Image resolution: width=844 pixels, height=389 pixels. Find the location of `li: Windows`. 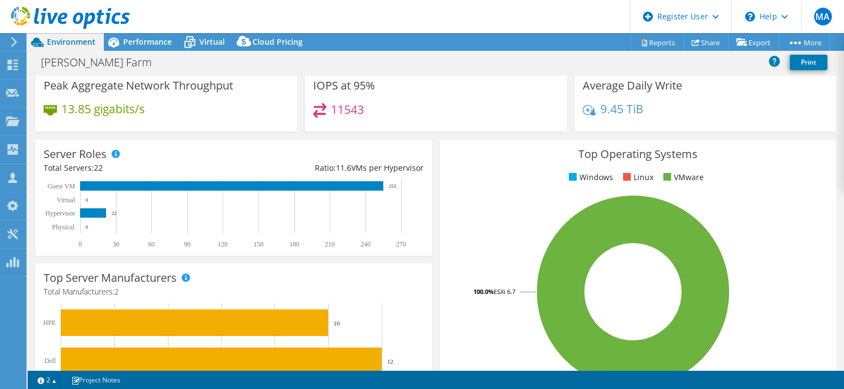

li: Windows is located at coordinates (589, 177).